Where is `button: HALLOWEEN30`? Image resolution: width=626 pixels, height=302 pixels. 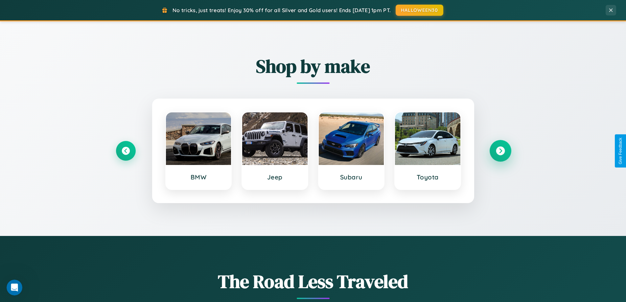
button: HALLOWEEN30 is located at coordinates (419, 10).